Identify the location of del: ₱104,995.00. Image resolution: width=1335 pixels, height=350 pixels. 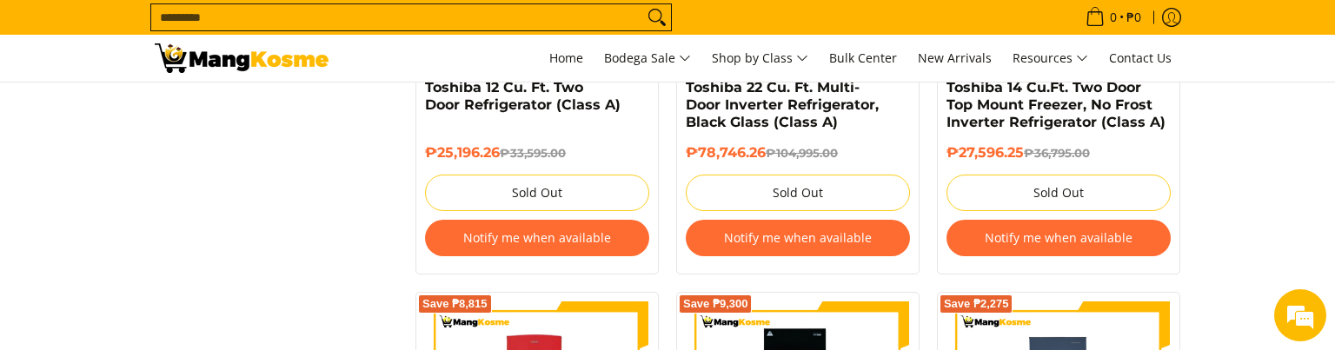
(802, 153).